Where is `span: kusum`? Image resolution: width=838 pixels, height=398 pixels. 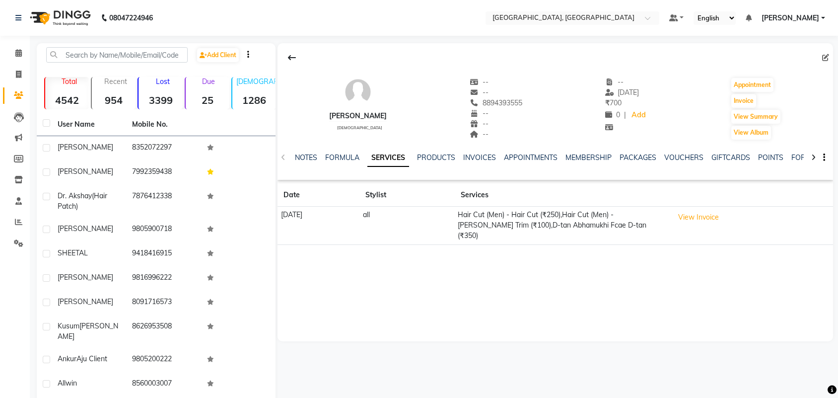
span: kusum is located at coordinates (69, 326).